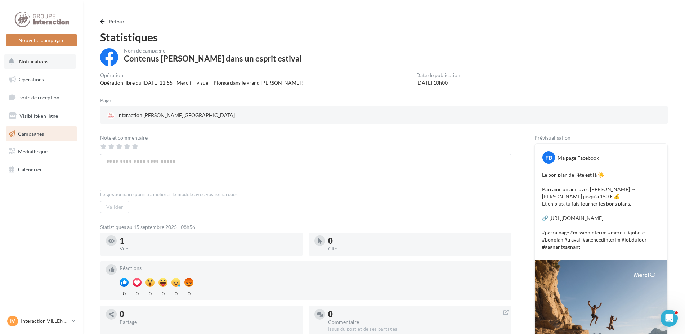 The width and height of the screenshot is (685, 334). Describe the element at coordinates (41, 170) in the screenshot. I see `a: Calendrier` at that location.